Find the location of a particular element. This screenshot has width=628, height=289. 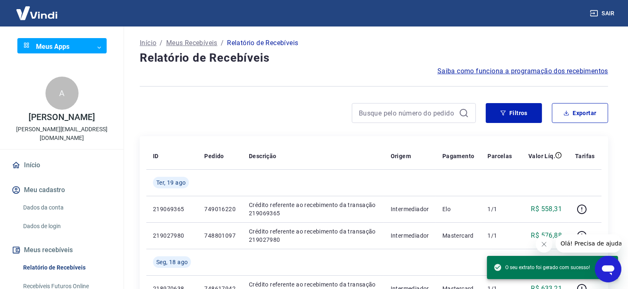

button: Meu cadastro is located at coordinates (62, 190).